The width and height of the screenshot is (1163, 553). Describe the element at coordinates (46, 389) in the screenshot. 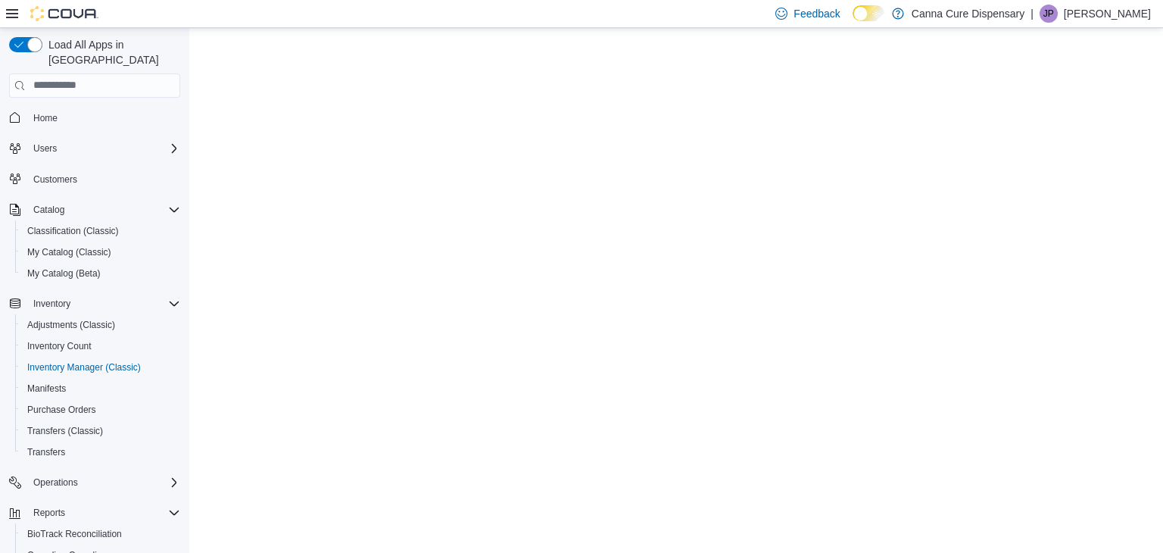

I see `a: Manifests` at that location.